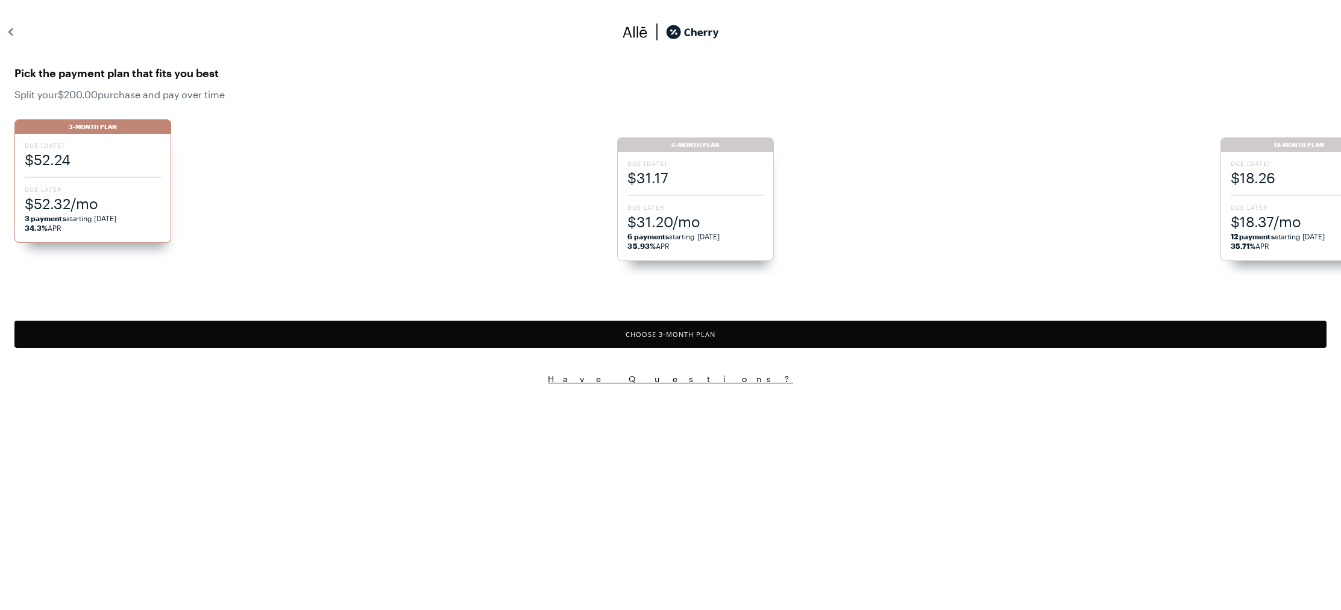 The image size is (1341, 610). What do you see at coordinates (670, 94) in the screenshot?
I see `span: Split your $200.00 purchase and pay over time` at bounding box center [670, 94].